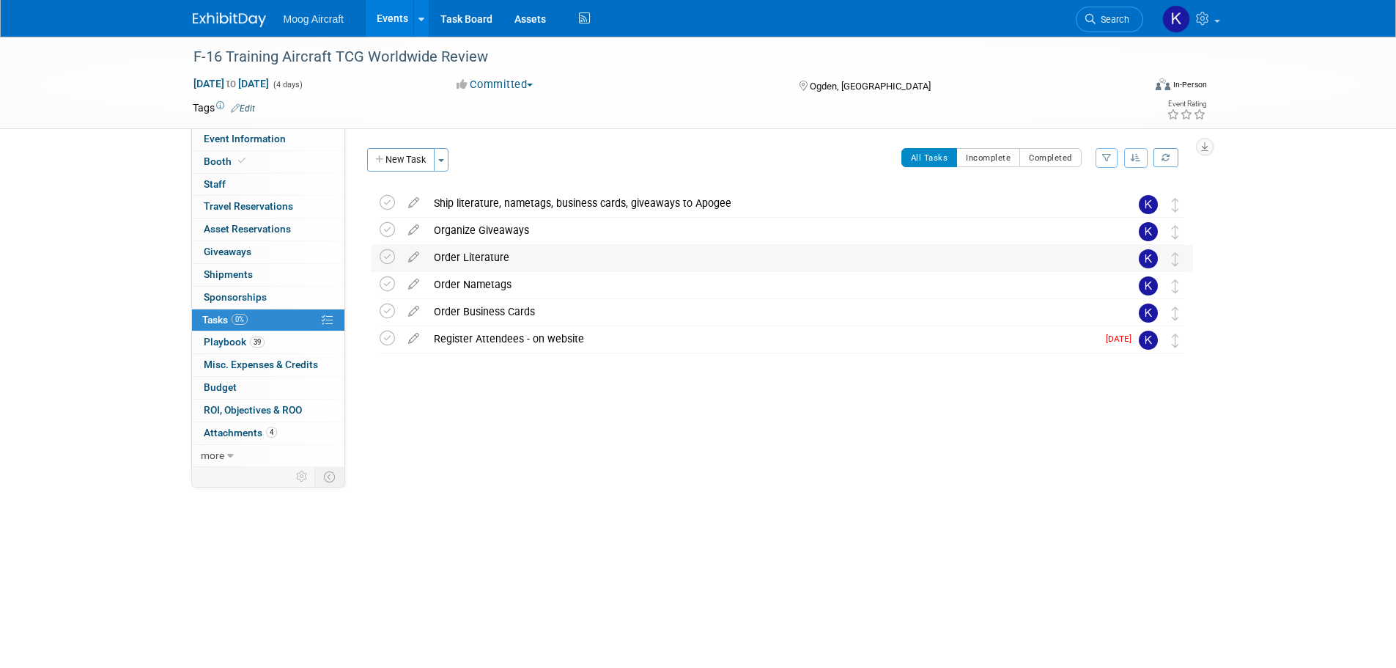 This screenshot has height=668, width=1396. What do you see at coordinates (215, 184) in the screenshot?
I see `span: Staff` at bounding box center [215, 184].